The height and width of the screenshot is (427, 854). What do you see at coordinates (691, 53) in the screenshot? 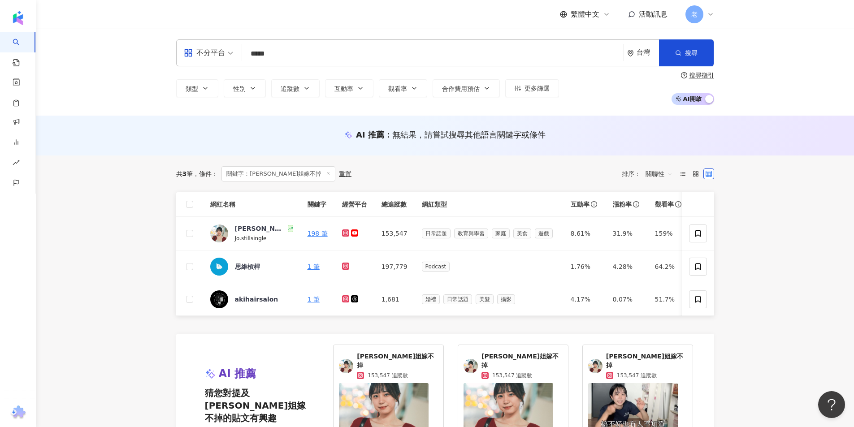
I see `span: 搜尋` at bounding box center [691, 53].